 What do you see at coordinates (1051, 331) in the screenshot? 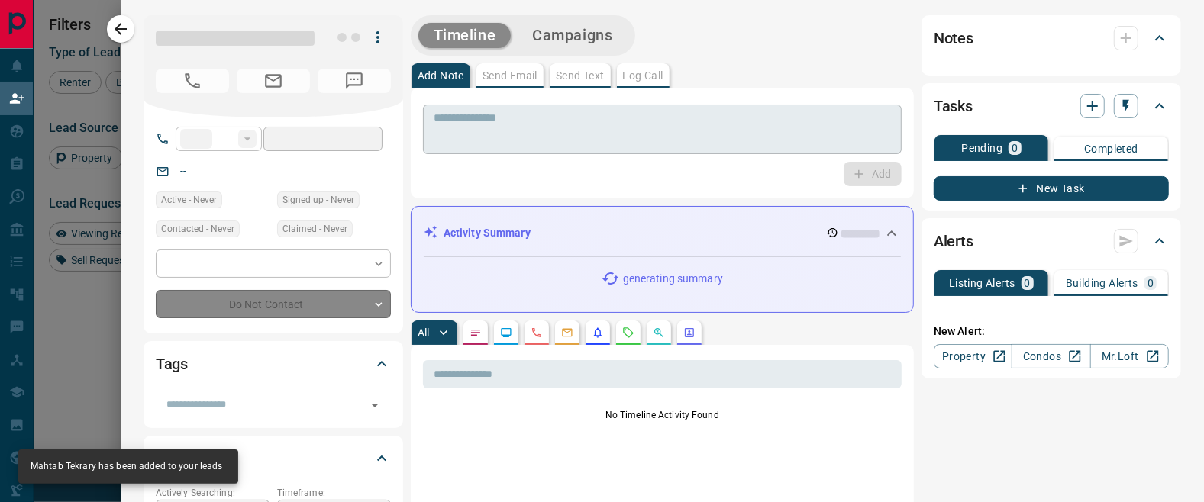
I see `p: New Alert:` at bounding box center [1051, 331].